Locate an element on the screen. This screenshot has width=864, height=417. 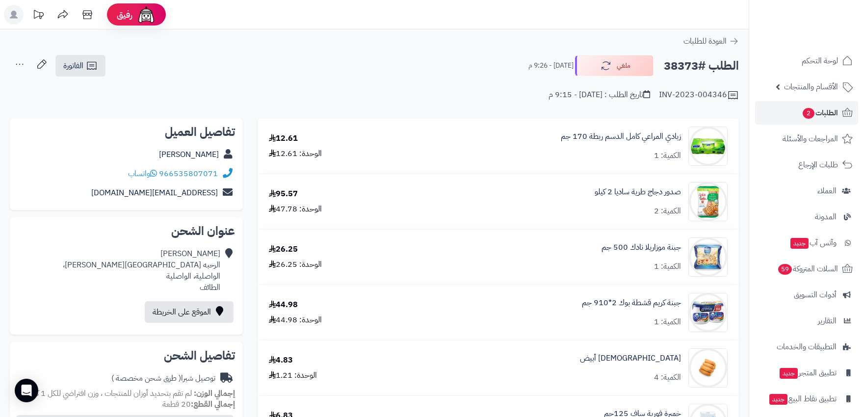
span: 2 is located at coordinates (809, 113).